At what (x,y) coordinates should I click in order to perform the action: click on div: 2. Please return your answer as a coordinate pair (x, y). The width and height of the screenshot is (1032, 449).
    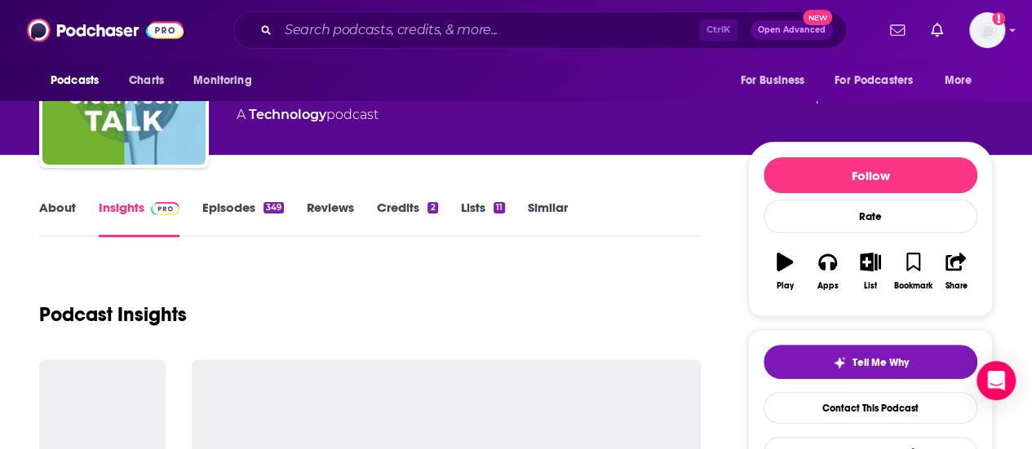
    Looking at the image, I should click on (432, 208).